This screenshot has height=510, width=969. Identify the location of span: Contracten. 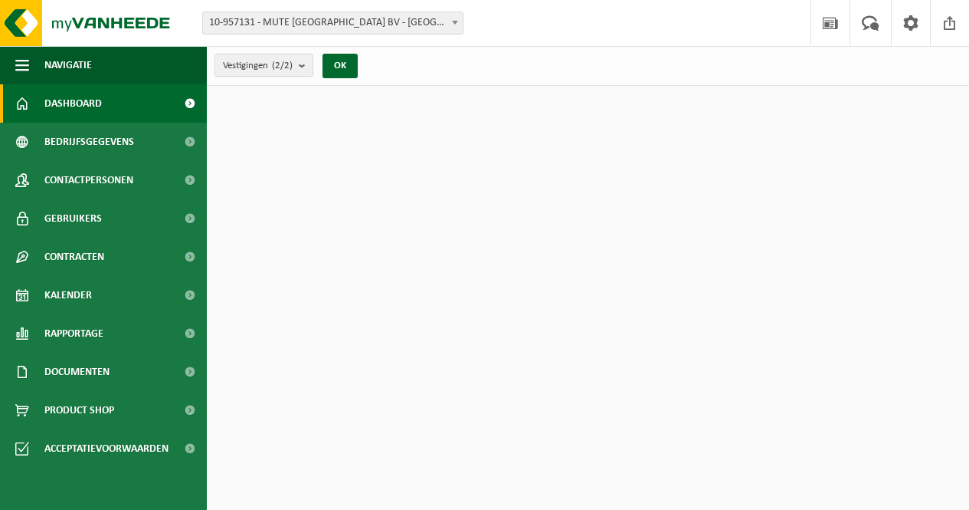
(74, 257).